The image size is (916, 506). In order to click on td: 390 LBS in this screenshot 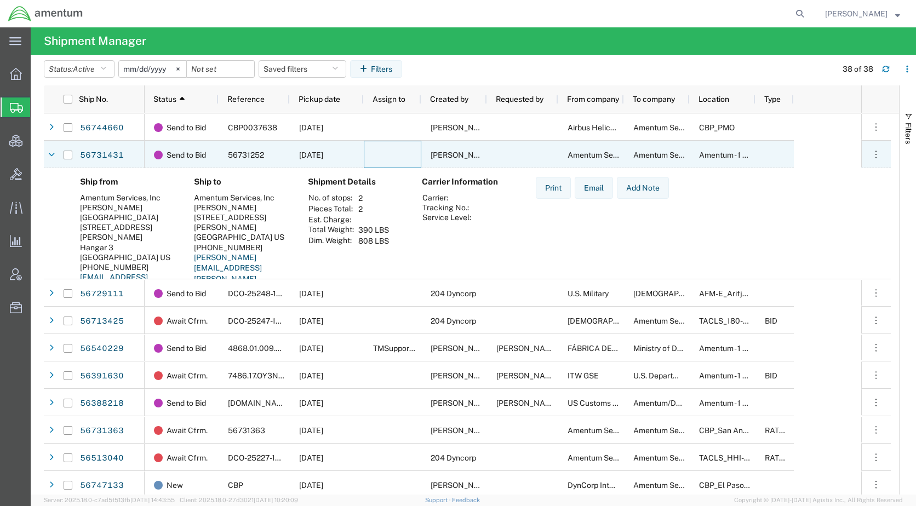, I will do `click(374, 230)`.